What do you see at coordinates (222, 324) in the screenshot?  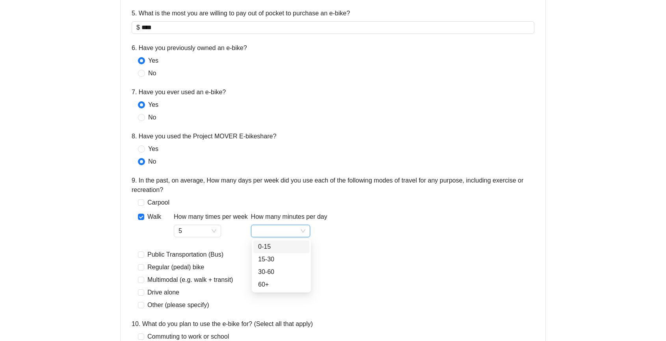 I see `label: 10. What do you plan to use the e-bike for? (Select all that apply)` at bounding box center [222, 324].